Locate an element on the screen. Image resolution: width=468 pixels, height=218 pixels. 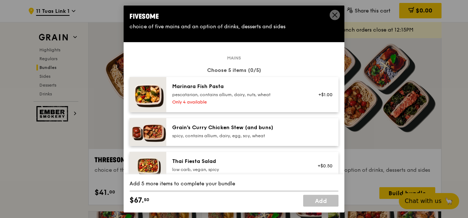
div: Fivesome is located at coordinates (234, 17).